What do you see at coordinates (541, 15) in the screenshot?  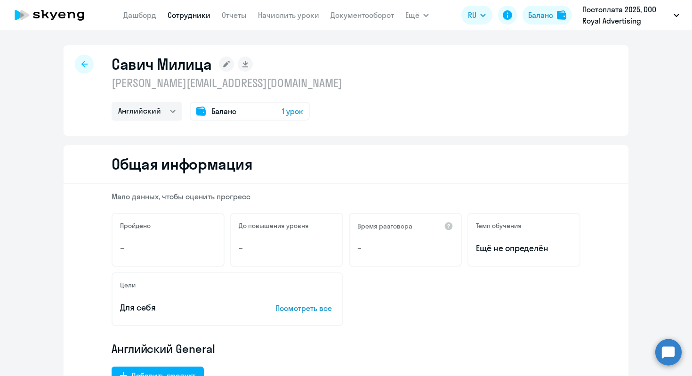 I see `div: Баланс` at bounding box center [541, 15].